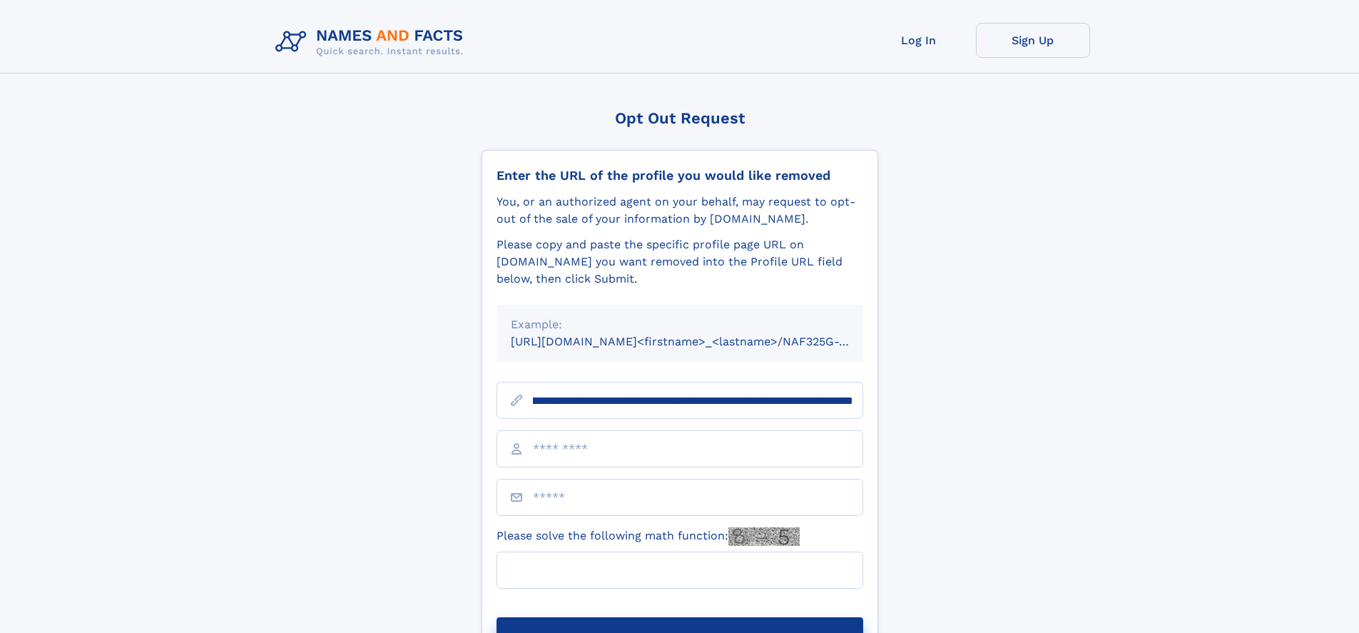  What do you see at coordinates (648, 536) in the screenshot?
I see `label: Please solve the following math function:` at bounding box center [648, 536].